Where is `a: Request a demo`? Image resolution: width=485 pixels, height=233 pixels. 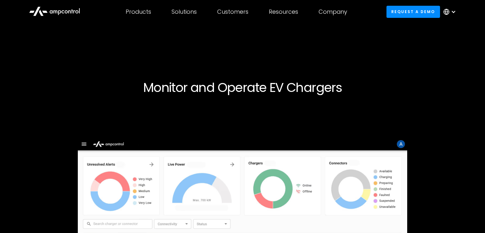
a: Request a demo is located at coordinates (413, 11).